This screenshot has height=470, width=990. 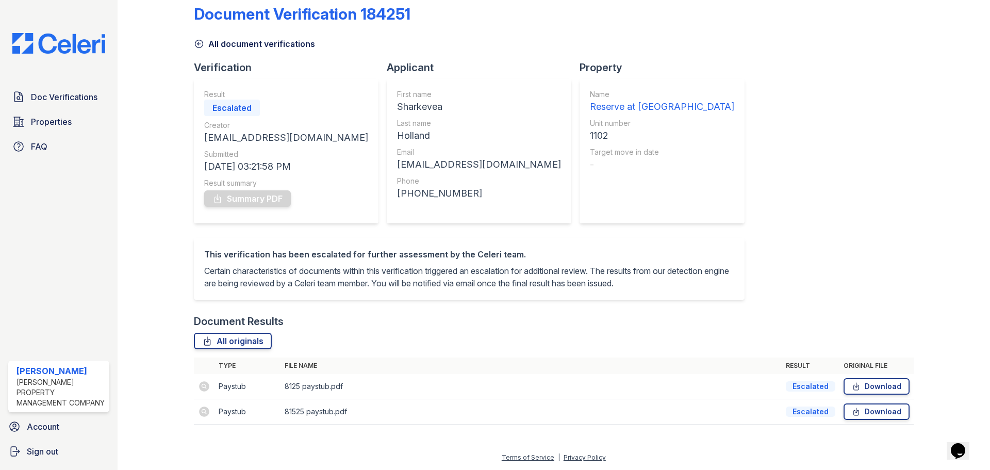 What do you see at coordinates (239, 321) in the screenshot?
I see `div: Document Results` at bounding box center [239, 321].